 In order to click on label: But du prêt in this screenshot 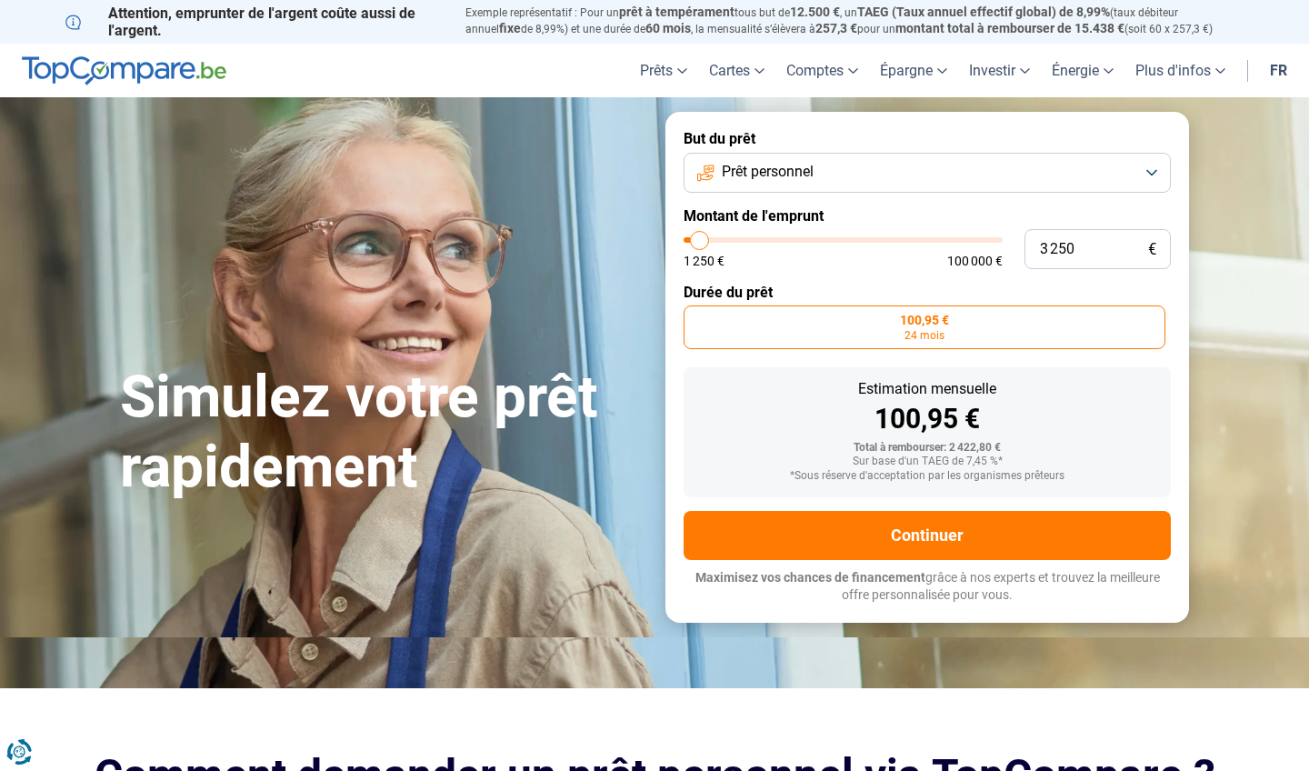, I will do `click(927, 138)`.